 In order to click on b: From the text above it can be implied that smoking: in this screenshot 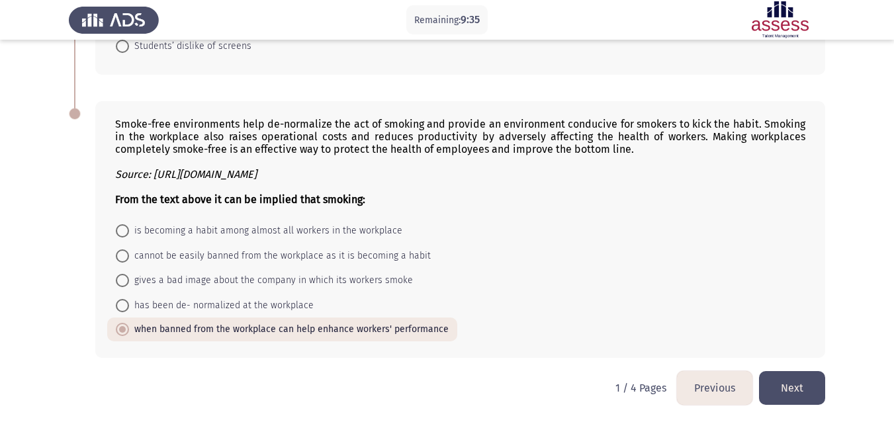, I will do `click(240, 199)`.